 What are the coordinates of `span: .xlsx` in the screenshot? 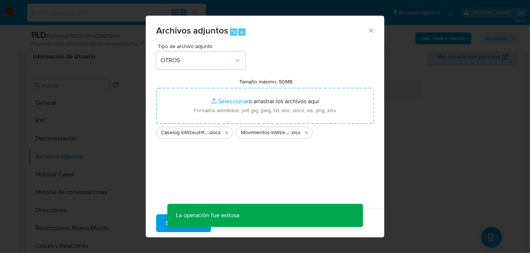 It's located at (295, 133).